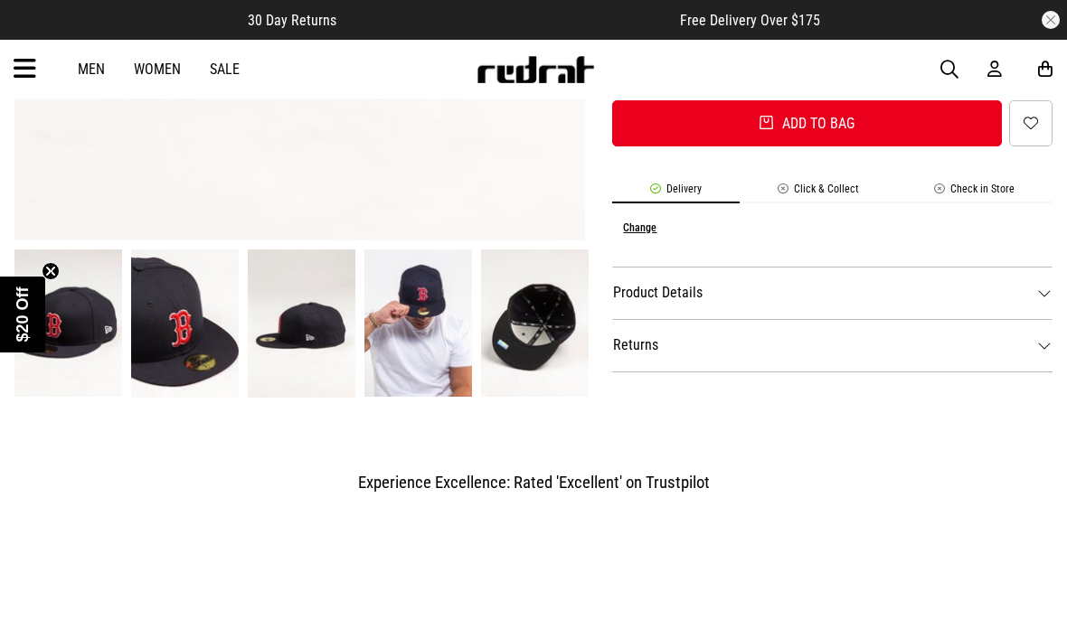  I want to click on span: Free Delivery Over $175, so click(749, 20).